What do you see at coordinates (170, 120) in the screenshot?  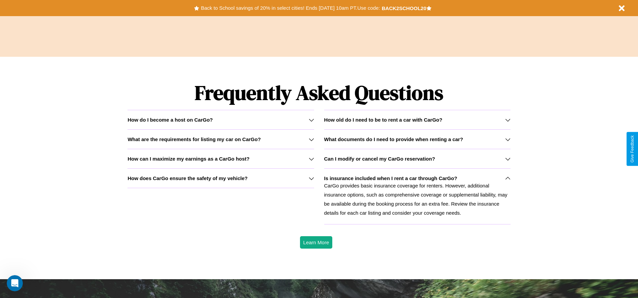 I see `h3: How do I become a host on CarGo?` at bounding box center [170, 120].